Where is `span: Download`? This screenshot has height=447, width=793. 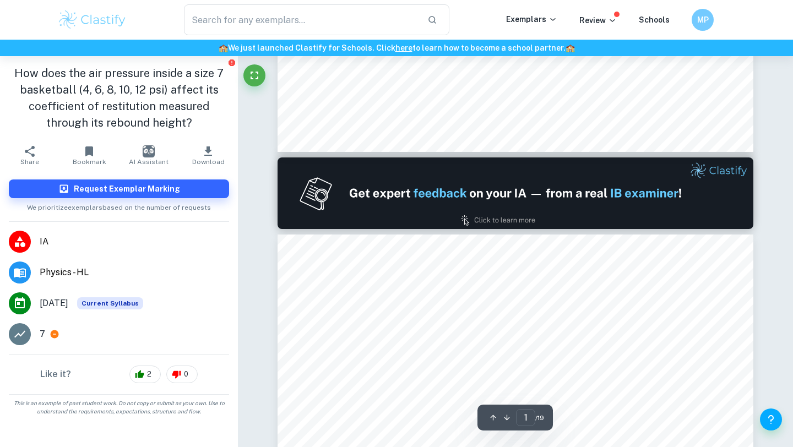 span: Download is located at coordinates (208, 162).